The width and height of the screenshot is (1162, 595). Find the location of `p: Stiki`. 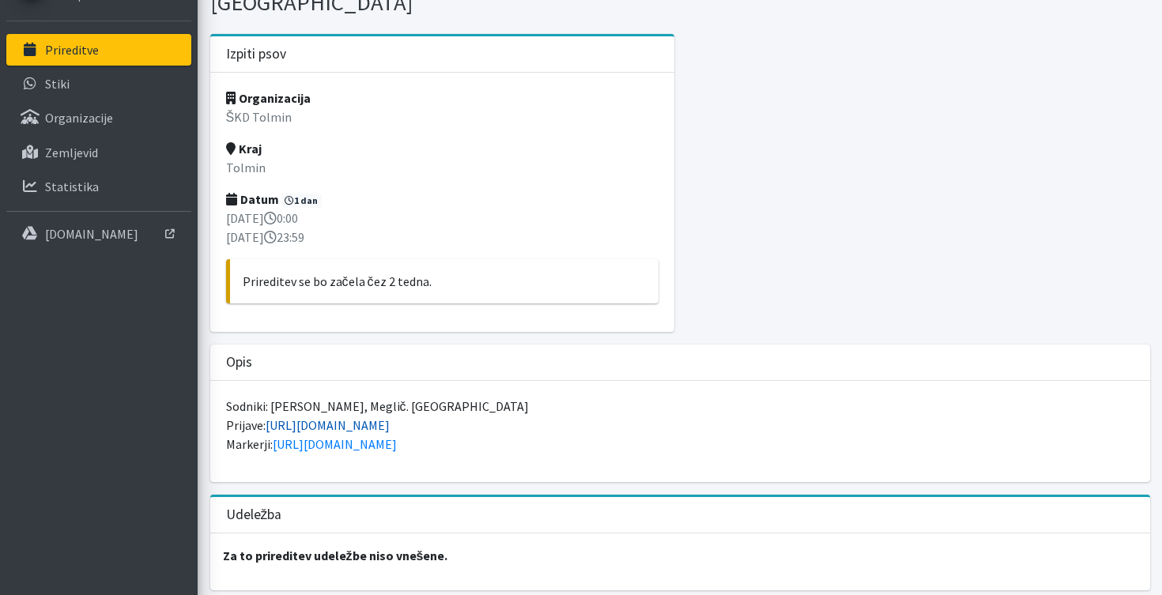

p: Stiki is located at coordinates (57, 84).